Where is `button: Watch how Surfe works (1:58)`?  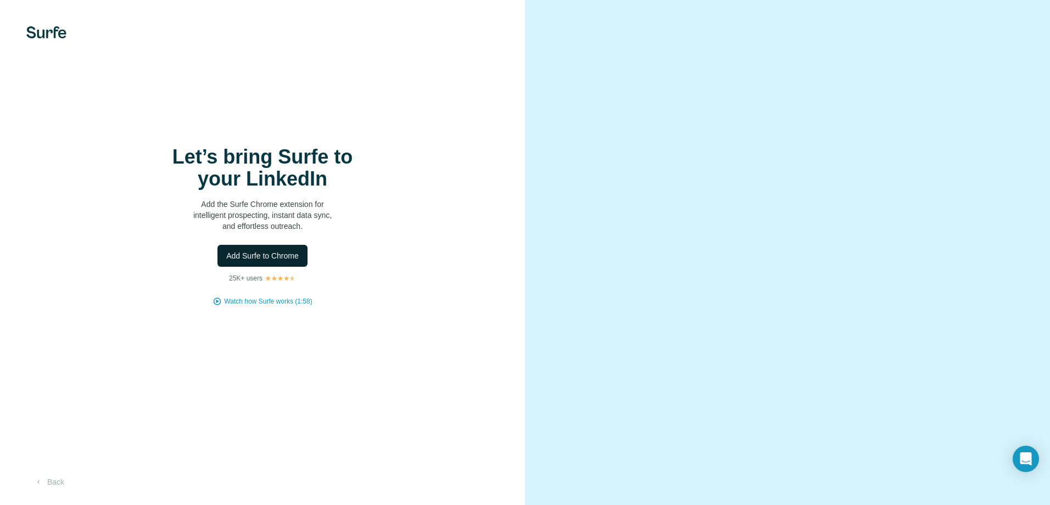
button: Watch how Surfe works (1:58) is located at coordinates (268, 302).